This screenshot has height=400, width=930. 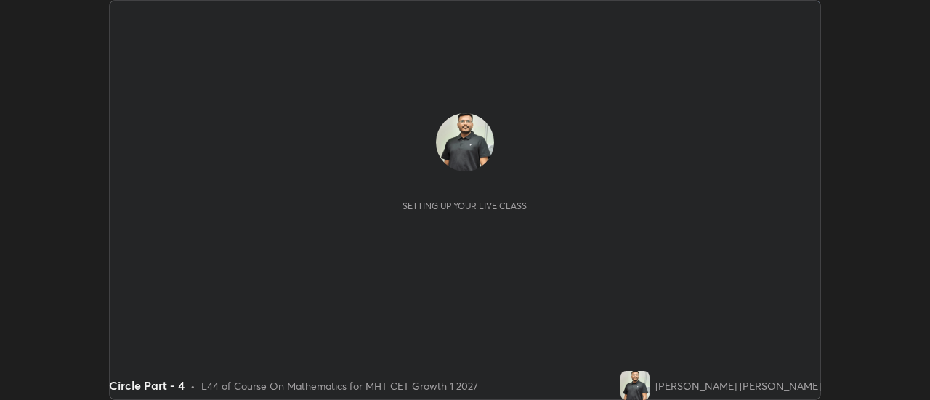 What do you see at coordinates (464, 206) in the screenshot?
I see `div: Setting up your live class` at bounding box center [464, 206].